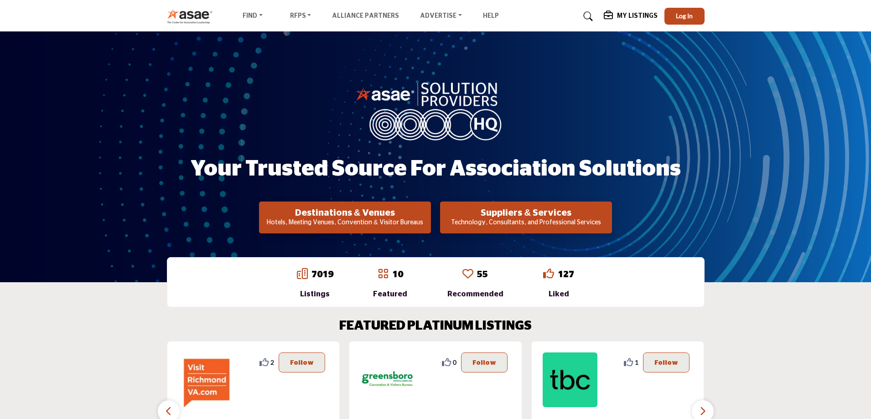  What do you see at coordinates (345, 223) in the screenshot?
I see `p: Hotels, Meeting Venues, Convention & Visitor Bureaus` at bounding box center [345, 223].